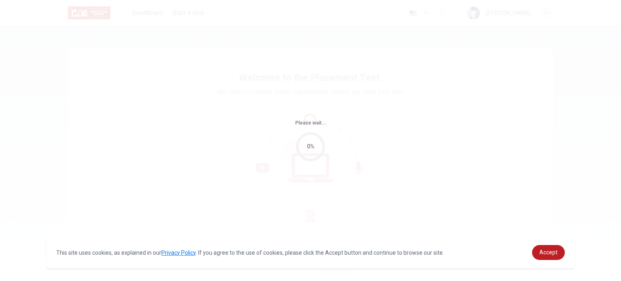 Image resolution: width=621 pixels, height=281 pixels. What do you see at coordinates (311, 252) in the screenshot?
I see `div: cookieconsent` at bounding box center [311, 252].